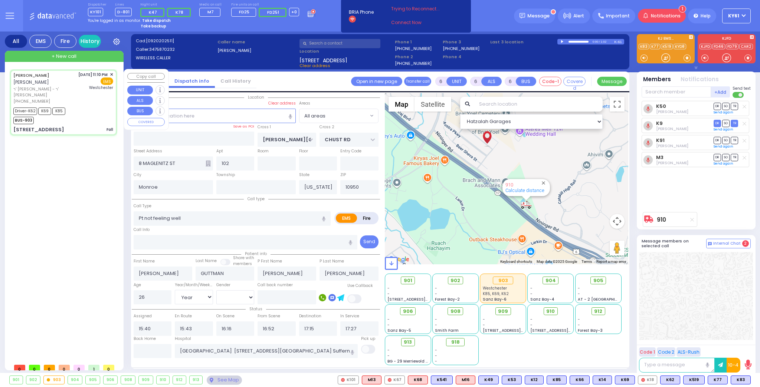  Describe the element at coordinates (667, 46) in the screenshot. I see `a: K519` at that location.